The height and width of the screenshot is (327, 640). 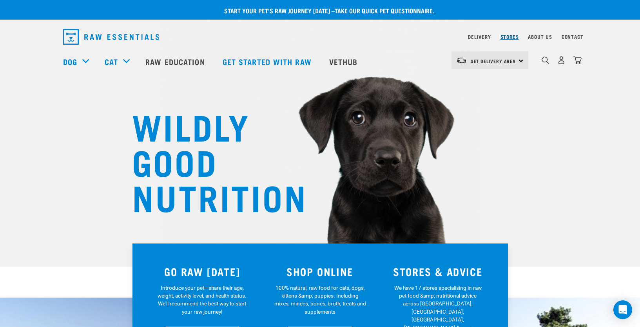 What do you see at coordinates (210, 161) in the screenshot?
I see `h1: WILDLY GOOD NUTRITION` at bounding box center [210, 161].